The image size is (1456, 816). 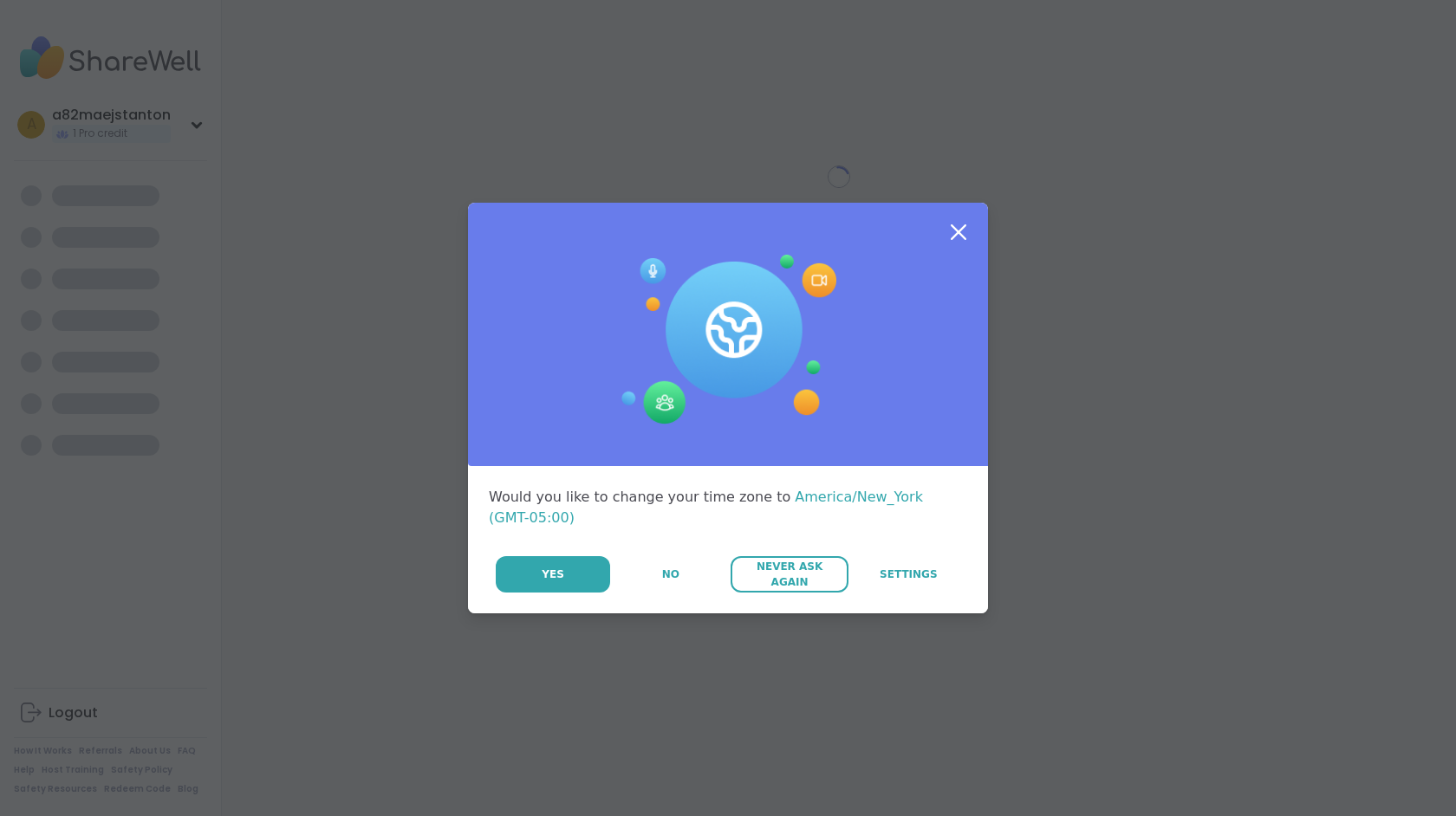 What do you see at coordinates (728, 340) in the screenshot?
I see `img: Session Experience` at bounding box center [728, 340].